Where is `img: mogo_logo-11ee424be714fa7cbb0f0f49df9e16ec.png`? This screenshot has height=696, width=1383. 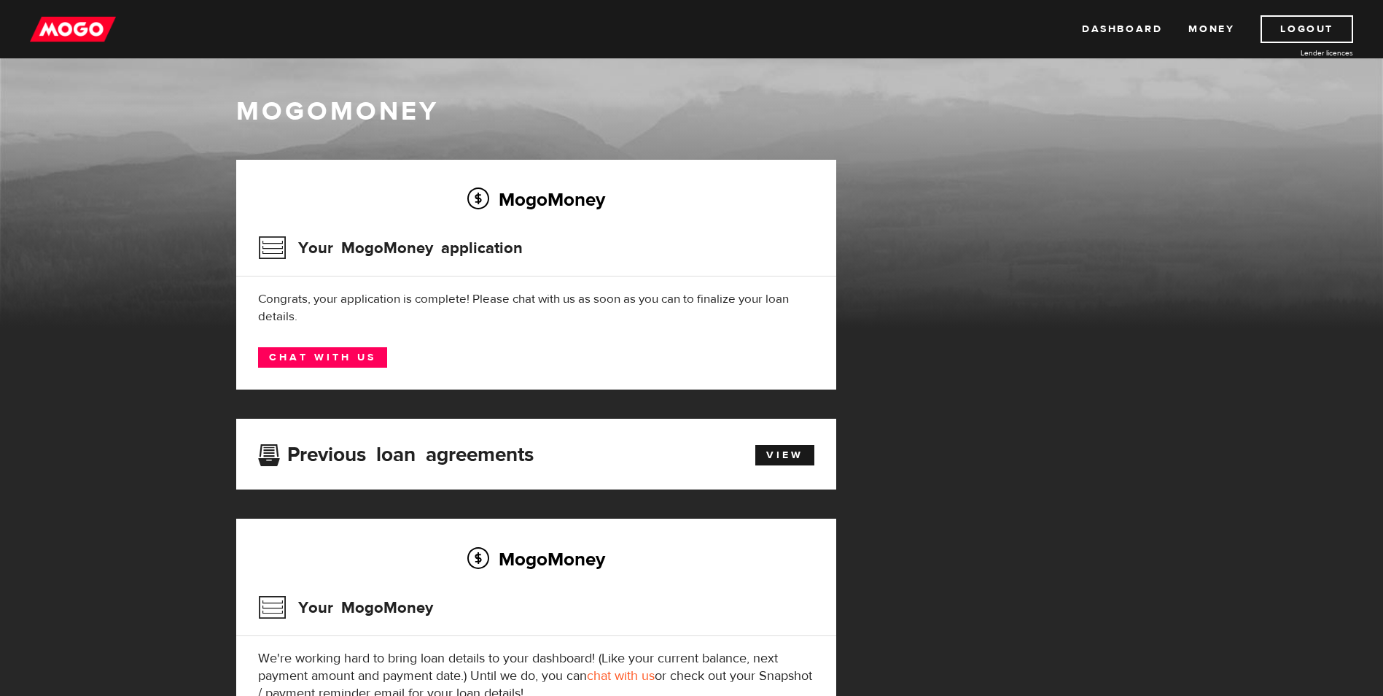
img: mogo_logo-11ee424be714fa7cbb0f0f49df9e16ec.png is located at coordinates (73, 29).